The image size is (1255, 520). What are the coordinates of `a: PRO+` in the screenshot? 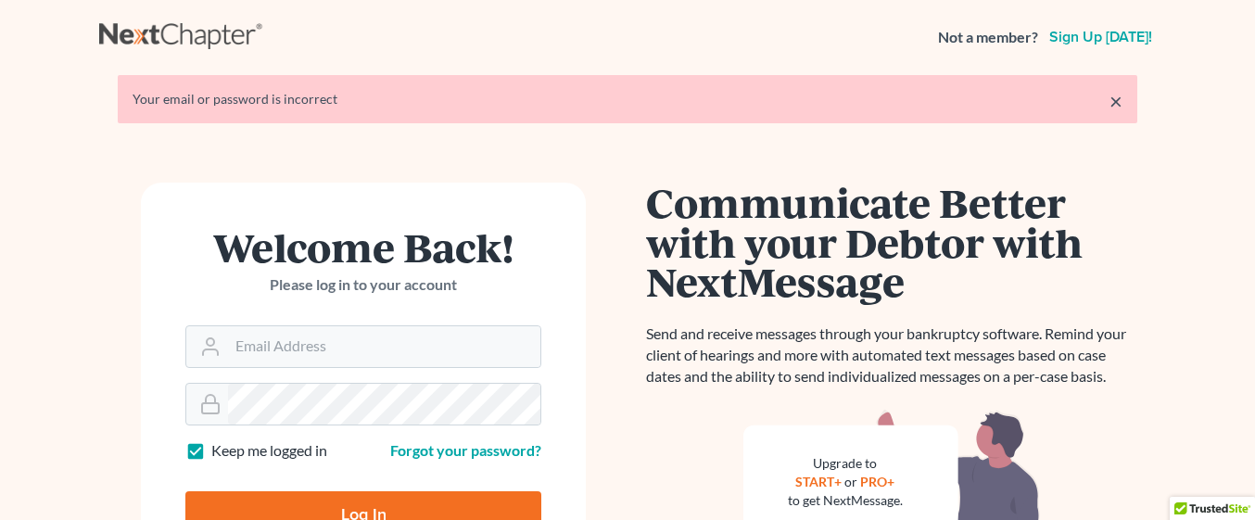 It's located at (878, 481).